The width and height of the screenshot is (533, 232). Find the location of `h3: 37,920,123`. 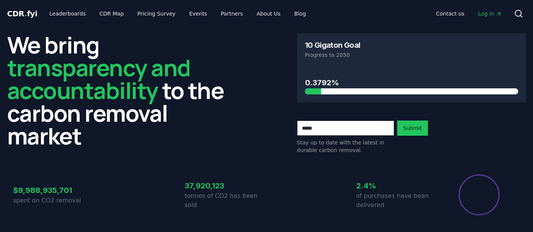

h3: 37,920,123 is located at coordinates (226, 186).